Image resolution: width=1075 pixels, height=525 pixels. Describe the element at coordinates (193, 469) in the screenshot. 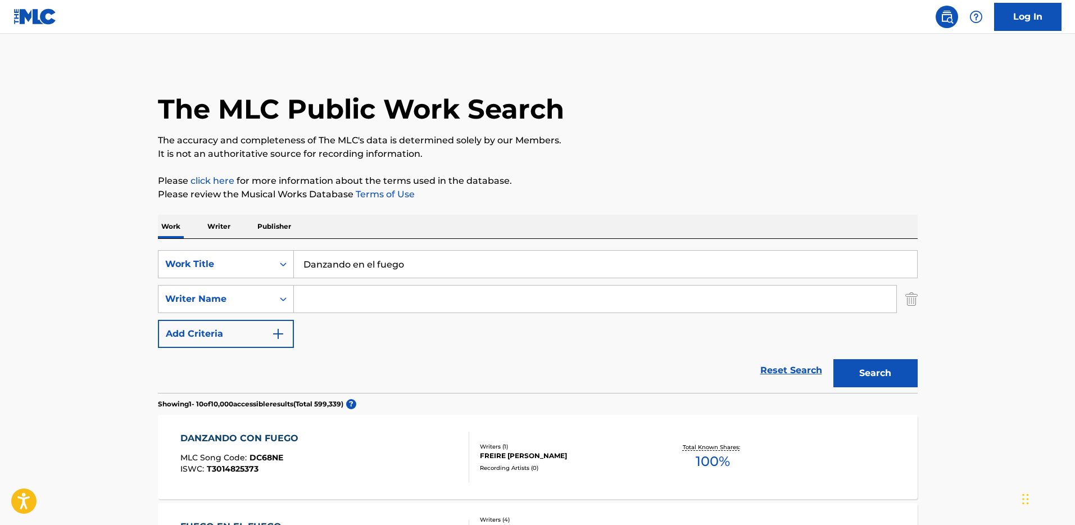

I see `span: ISWC :` at that location.